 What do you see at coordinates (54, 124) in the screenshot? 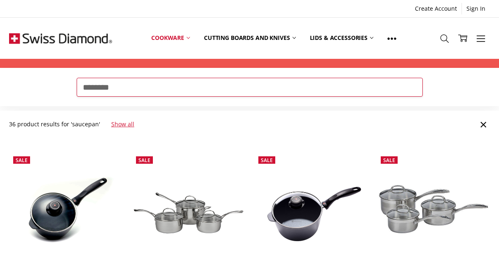
I see `span: 36 product results for 'saucepan'` at bounding box center [54, 124].